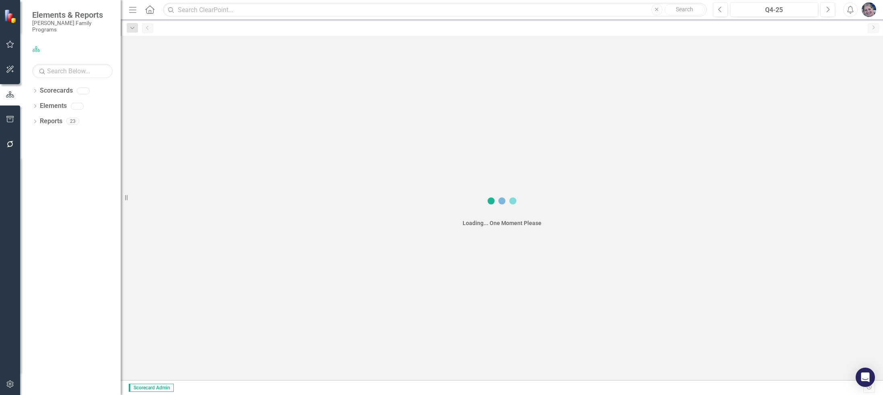 The height and width of the screenshot is (395, 883). Describe the element at coordinates (151, 387) in the screenshot. I see `span: Scorecard Admin` at that location.